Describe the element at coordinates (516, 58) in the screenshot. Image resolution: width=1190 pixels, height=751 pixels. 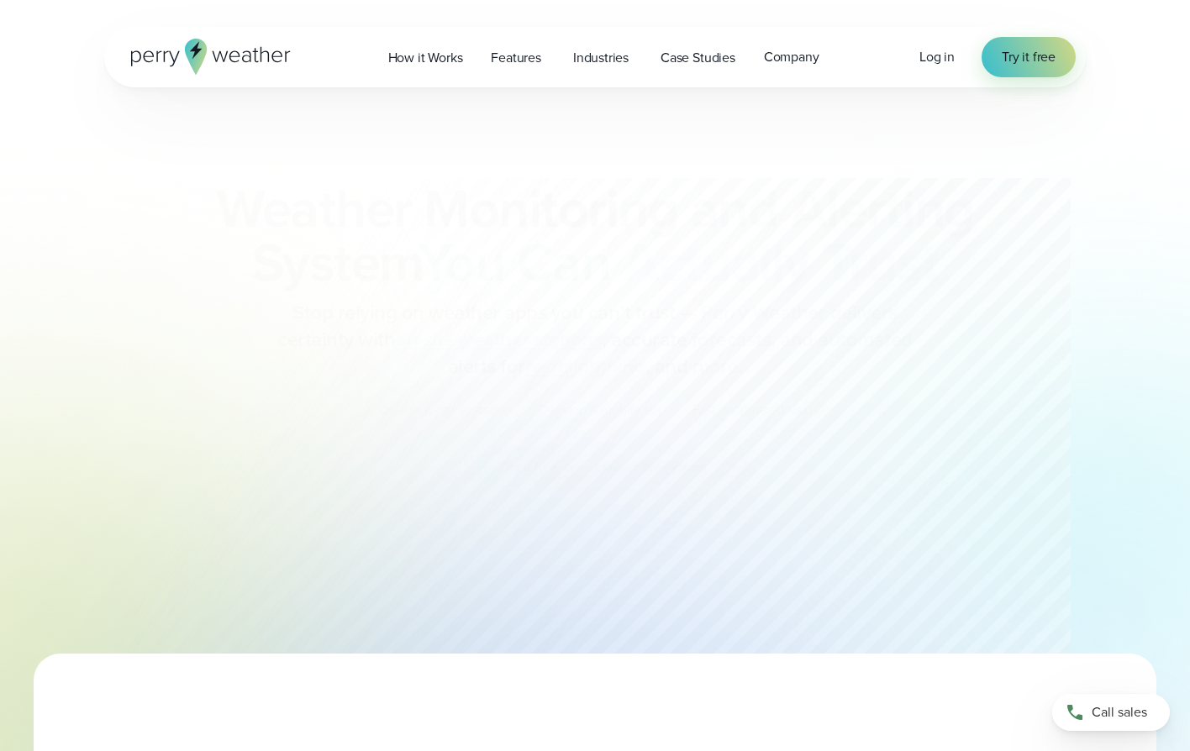
I see `span: Features` at that location.